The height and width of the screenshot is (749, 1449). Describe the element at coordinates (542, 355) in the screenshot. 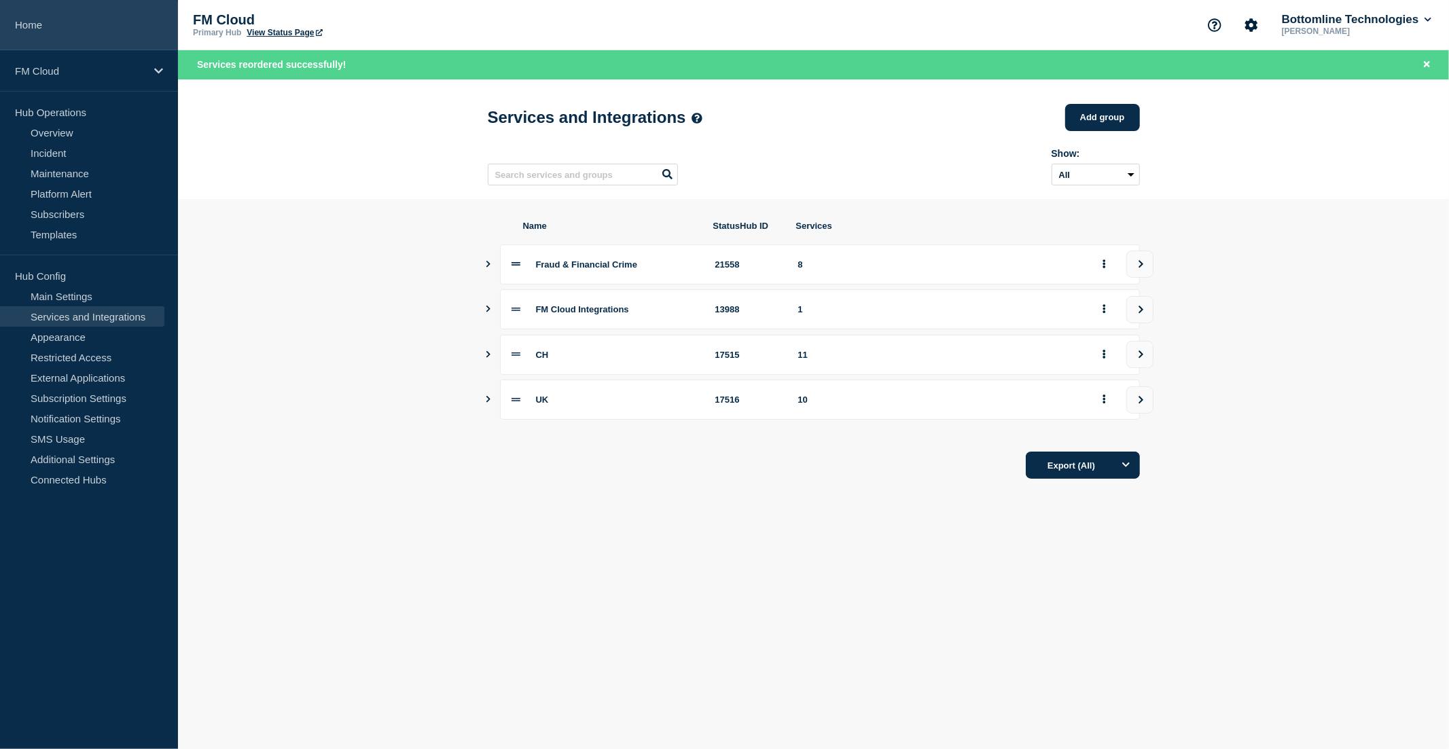

I see `span: CH` at that location.